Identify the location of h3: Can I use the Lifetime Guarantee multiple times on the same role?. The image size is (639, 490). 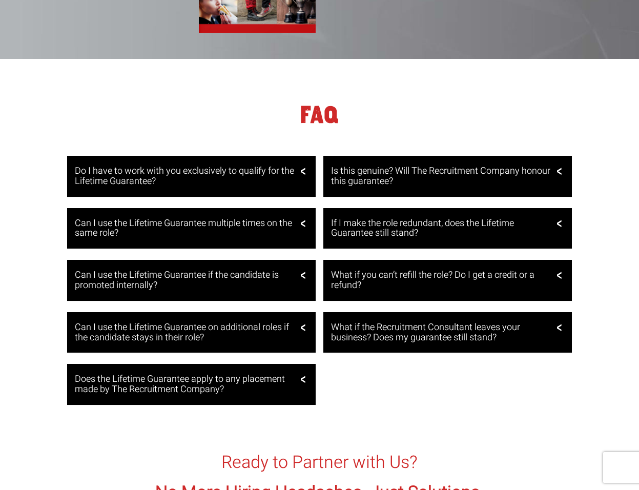
(190, 228).